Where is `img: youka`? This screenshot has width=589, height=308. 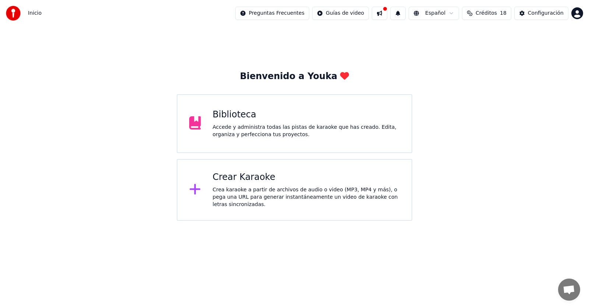 img: youka is located at coordinates (13, 13).